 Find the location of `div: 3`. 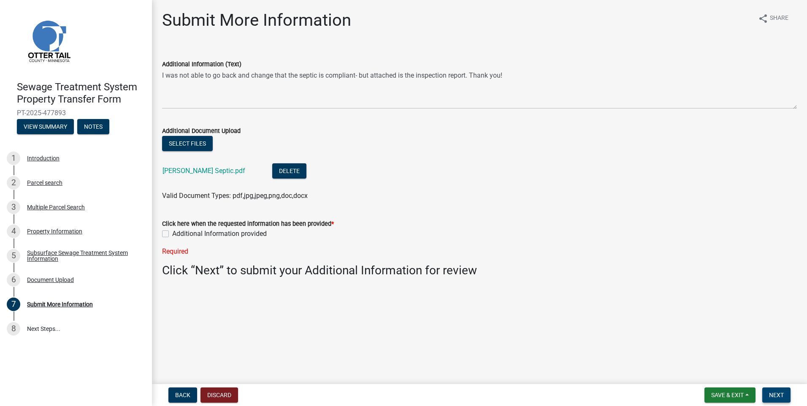

div: 3 is located at coordinates (14, 207).